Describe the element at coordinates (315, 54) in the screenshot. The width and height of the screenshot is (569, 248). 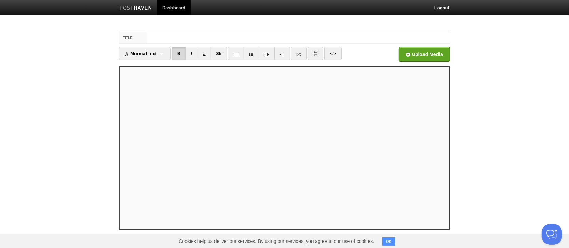
I see `img: pagebreak-icon.png` at that location.